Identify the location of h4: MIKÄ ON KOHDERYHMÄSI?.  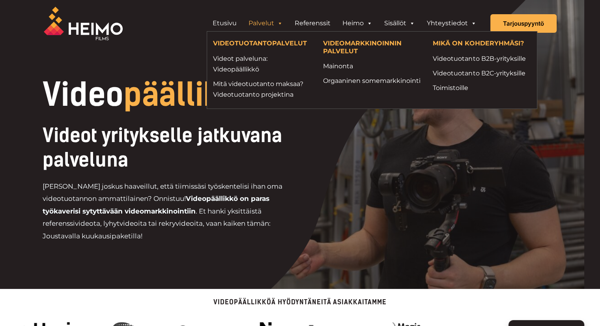
(482, 44).